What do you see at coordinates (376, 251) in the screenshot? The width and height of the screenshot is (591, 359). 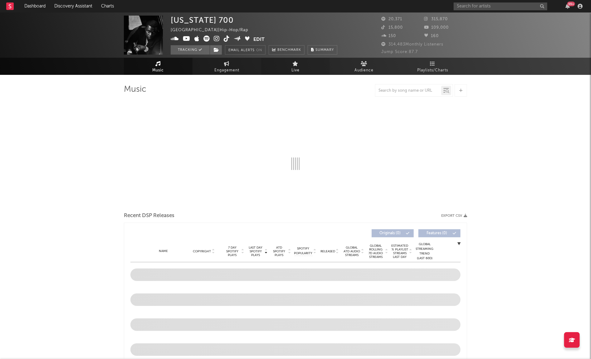 I see `span: Global Rolling 7D Audio Streams` at bounding box center [376, 251].